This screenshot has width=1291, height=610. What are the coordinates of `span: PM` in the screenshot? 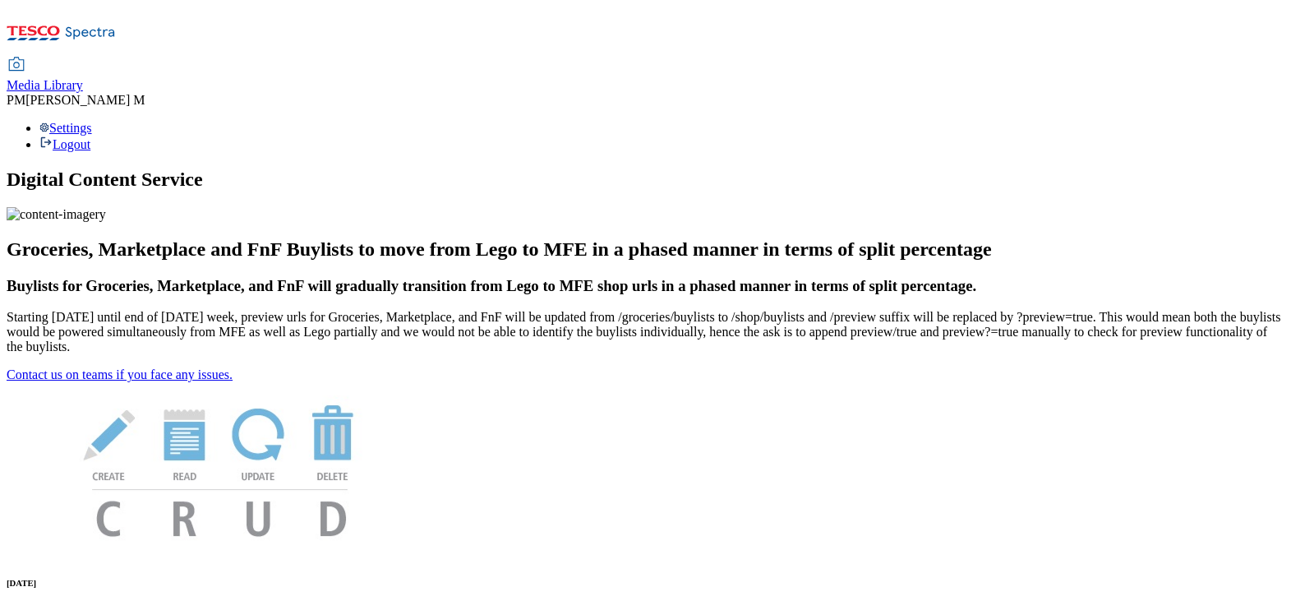 It's located at (16, 99).